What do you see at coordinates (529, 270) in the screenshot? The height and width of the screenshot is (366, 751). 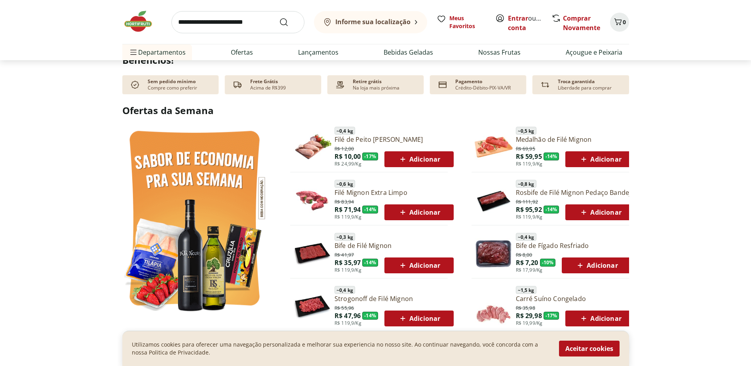 I see `span: R$ 17,99/Kg` at bounding box center [529, 270].